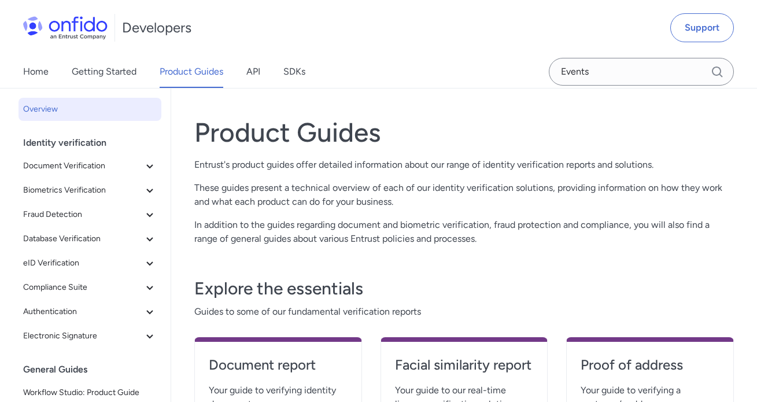  I want to click on span: Overview, so click(90, 109).